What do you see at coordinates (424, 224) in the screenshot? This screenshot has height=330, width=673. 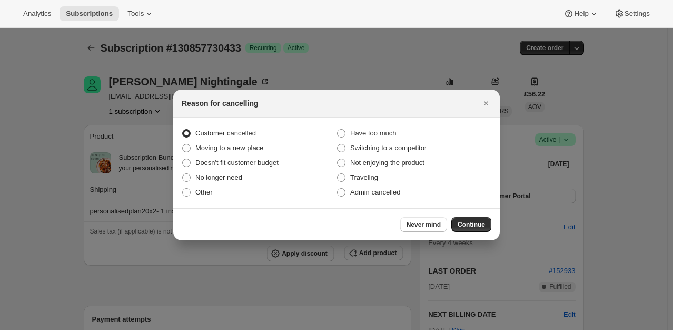 I see `span: Never mind` at bounding box center [424, 224].